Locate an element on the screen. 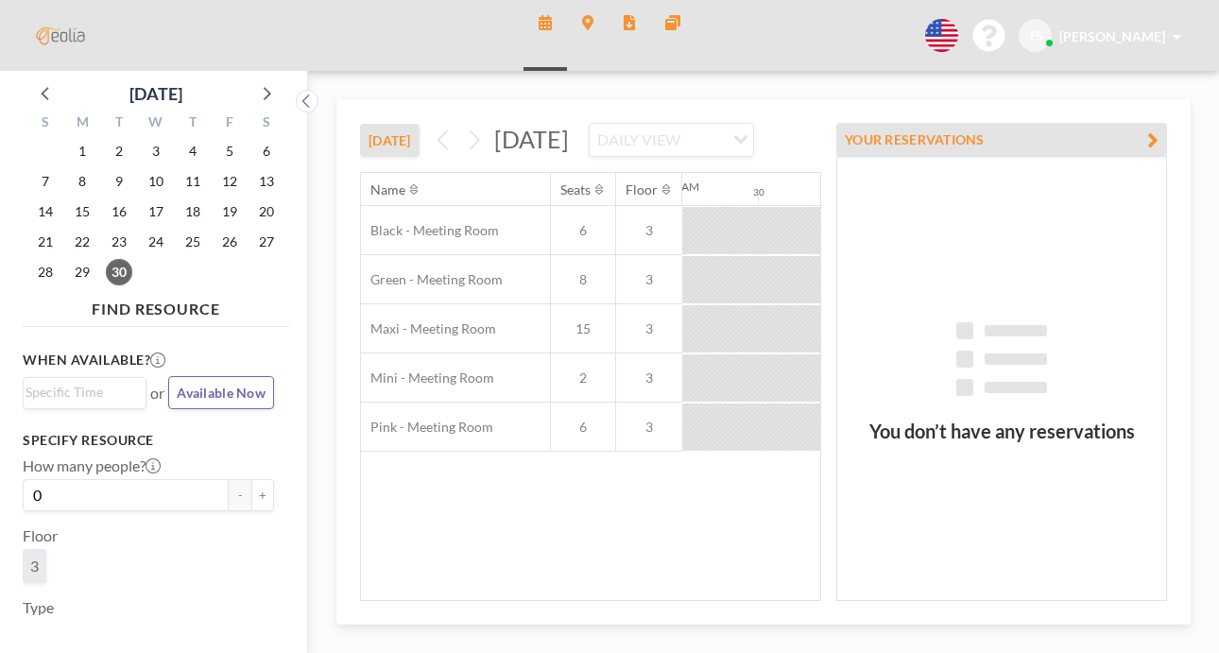 This screenshot has width=1219, height=653. h3: You don’t have any reservations is located at coordinates (1002, 431).